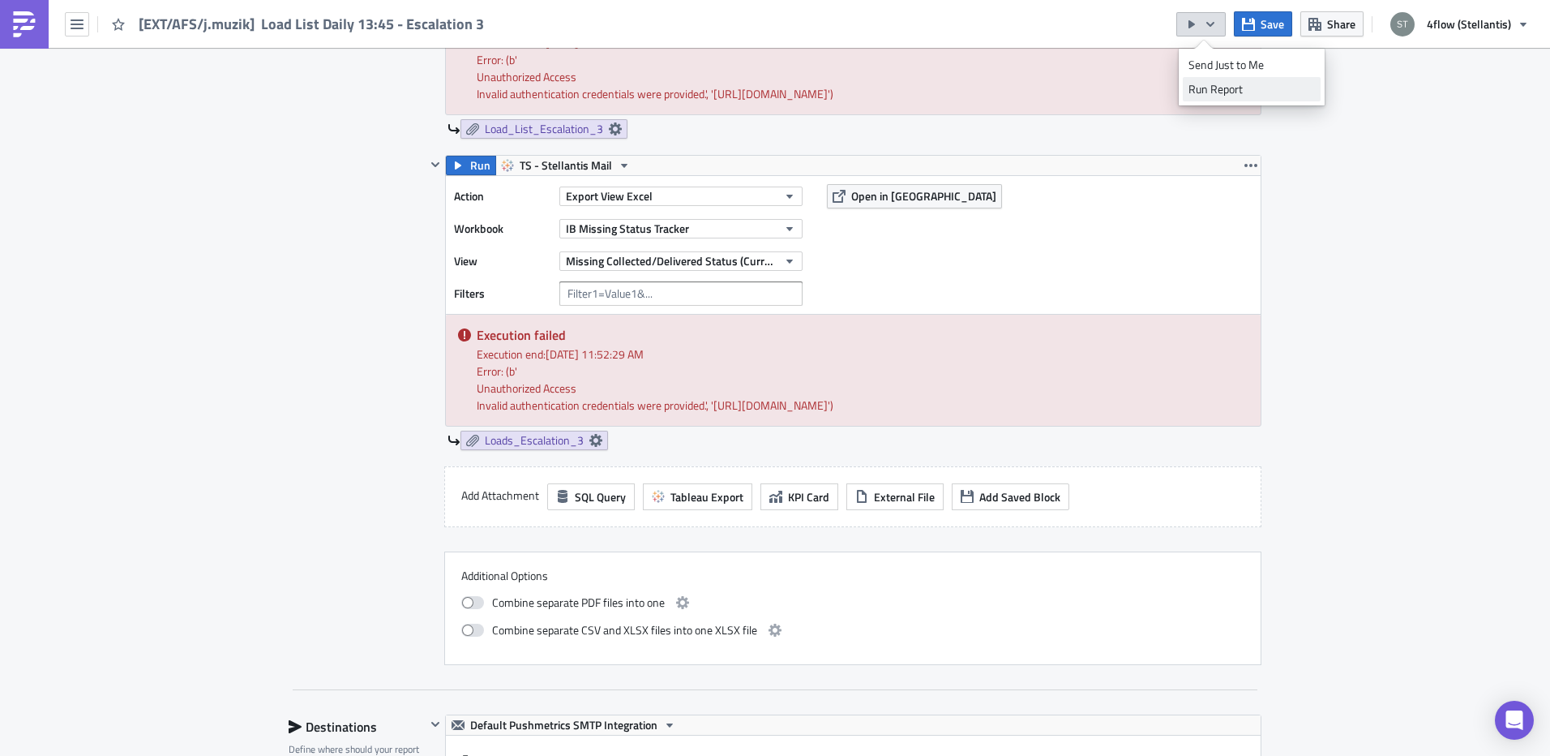 The width and height of the screenshot is (1550, 756). What do you see at coordinates (480, 165) in the screenshot?
I see `span: Run` at bounding box center [480, 165].